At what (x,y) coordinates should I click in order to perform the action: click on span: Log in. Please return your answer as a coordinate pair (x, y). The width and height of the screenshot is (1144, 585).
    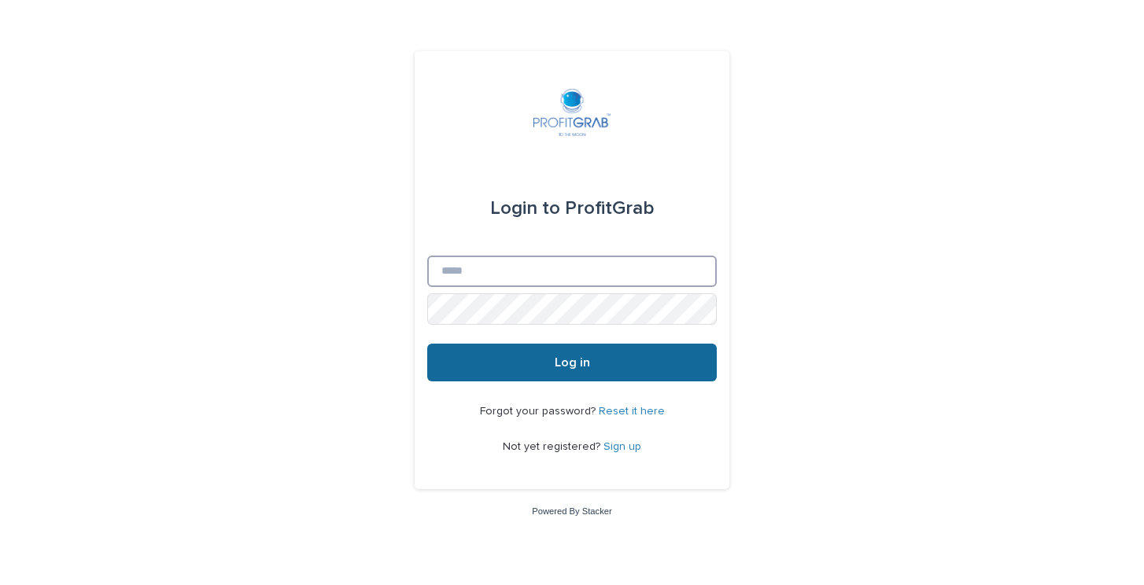
    Looking at the image, I should click on (572, 363).